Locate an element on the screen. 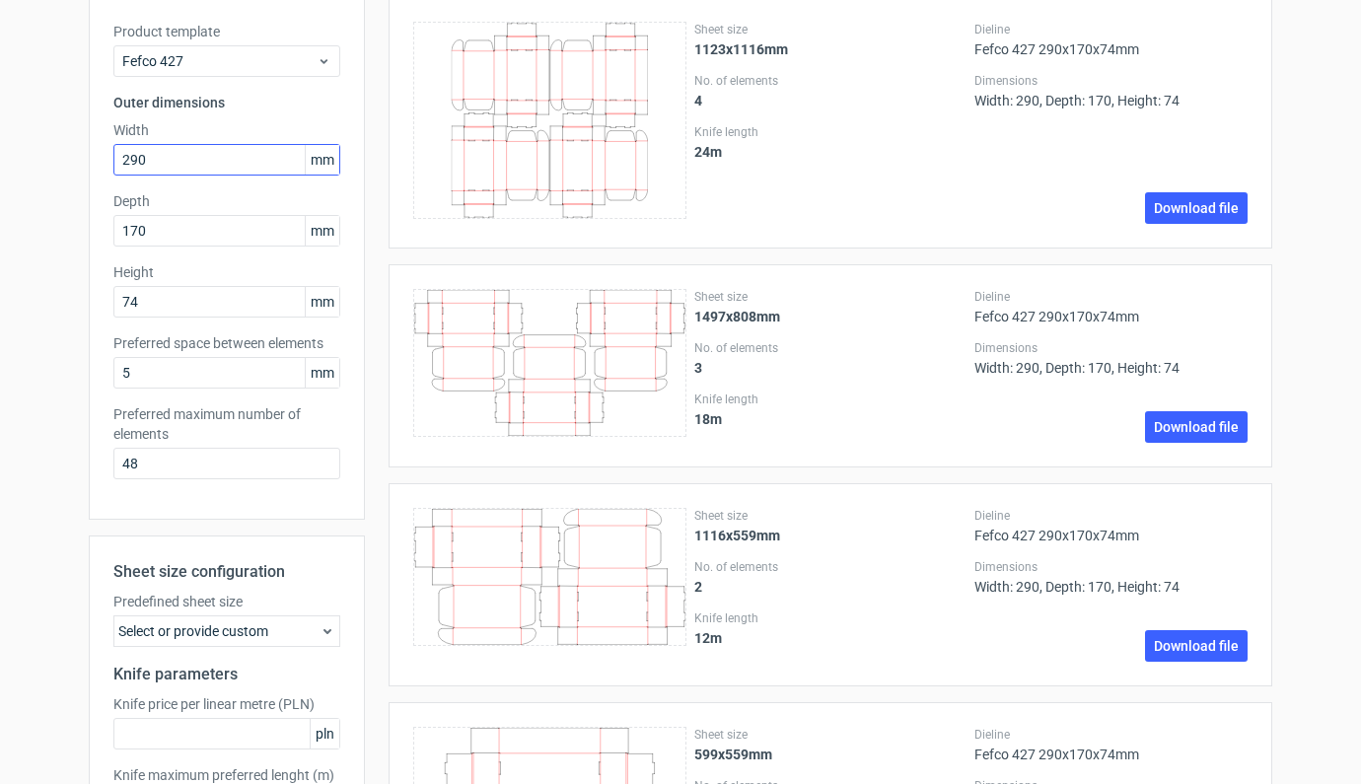 Image resolution: width=1361 pixels, height=784 pixels. strong: 12 m is located at coordinates (708, 638).